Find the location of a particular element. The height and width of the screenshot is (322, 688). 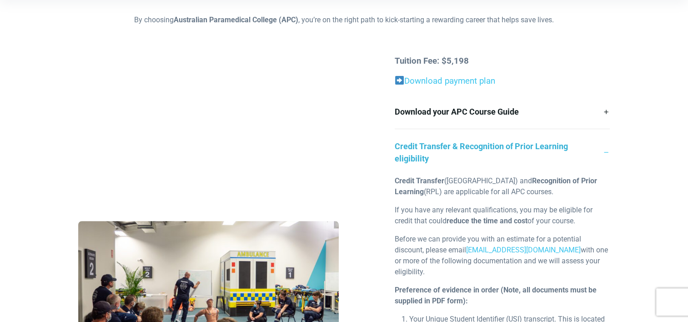

strong: Tuition Fee: $5,198 is located at coordinates (431, 61).